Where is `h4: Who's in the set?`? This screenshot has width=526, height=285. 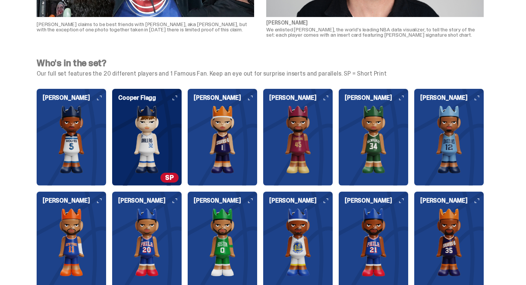 h4: Who's in the set? is located at coordinates (260, 63).